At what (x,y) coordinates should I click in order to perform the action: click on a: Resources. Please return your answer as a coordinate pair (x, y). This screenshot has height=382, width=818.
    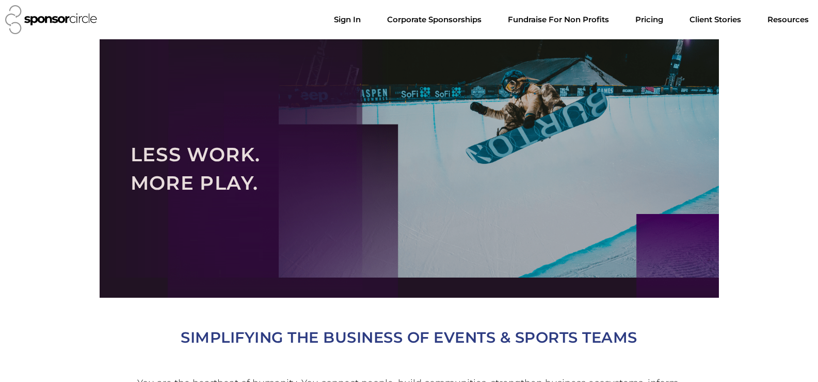
    Looking at the image, I should click on (788, 20).